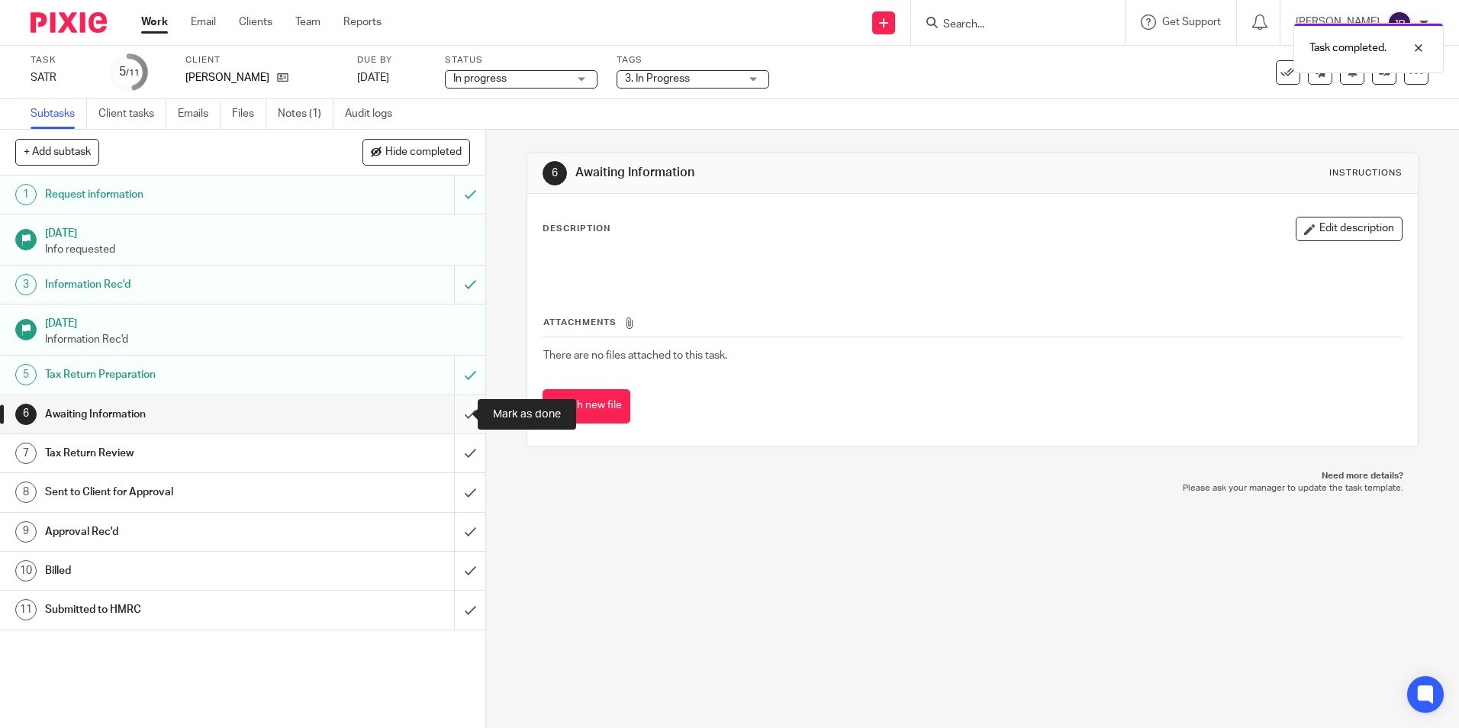  I want to click on p: Information Rec'd, so click(258, 340).